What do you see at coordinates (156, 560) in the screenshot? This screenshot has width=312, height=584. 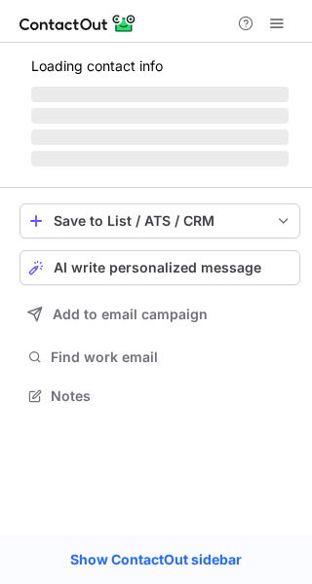 I see `a: Show ContactOut sidebar` at bounding box center [156, 560].